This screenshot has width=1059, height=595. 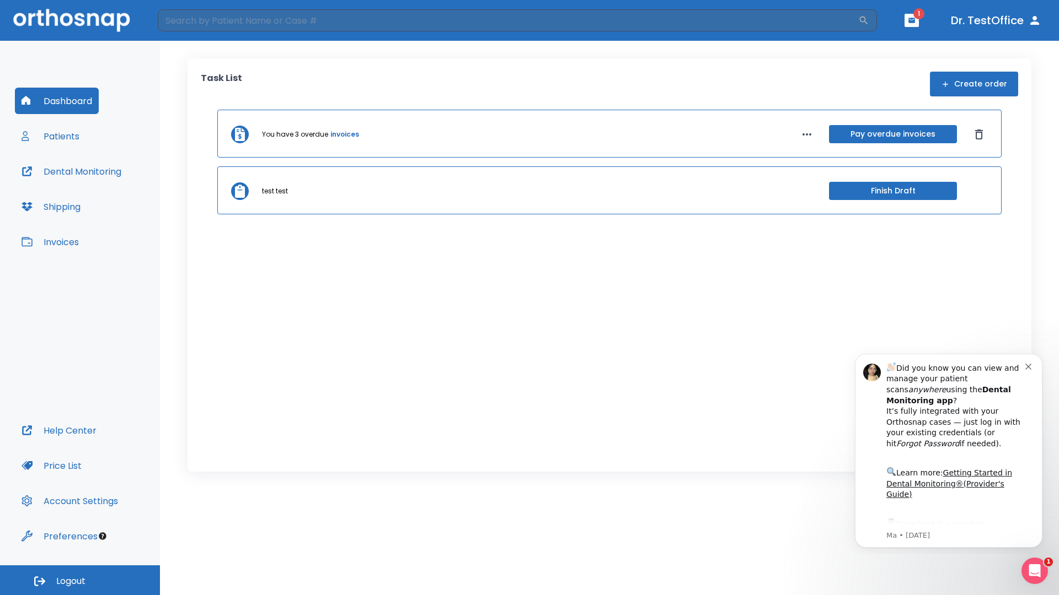 What do you see at coordinates (50, 242) in the screenshot?
I see `button: Invoices` at bounding box center [50, 242].